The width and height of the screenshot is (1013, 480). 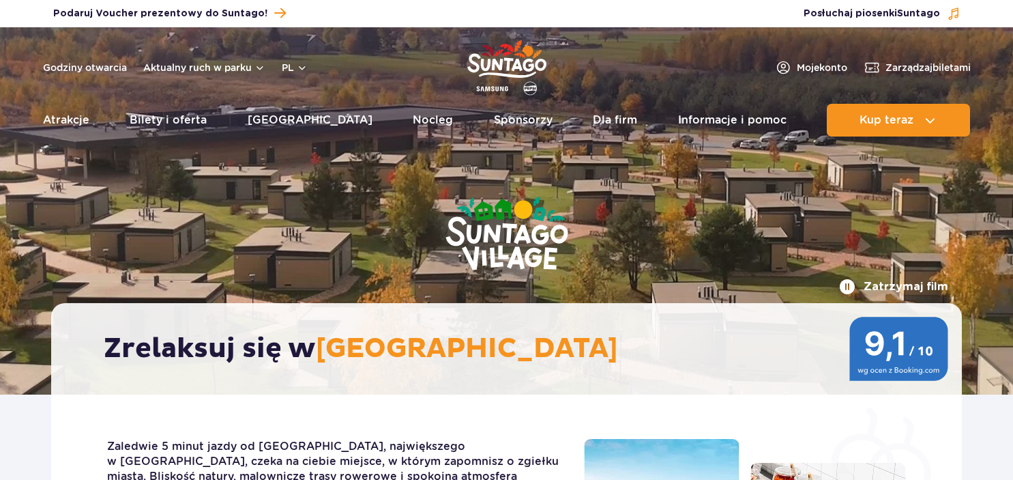 What do you see at coordinates (85, 68) in the screenshot?
I see `a: Godziny otwarcia` at bounding box center [85, 68].